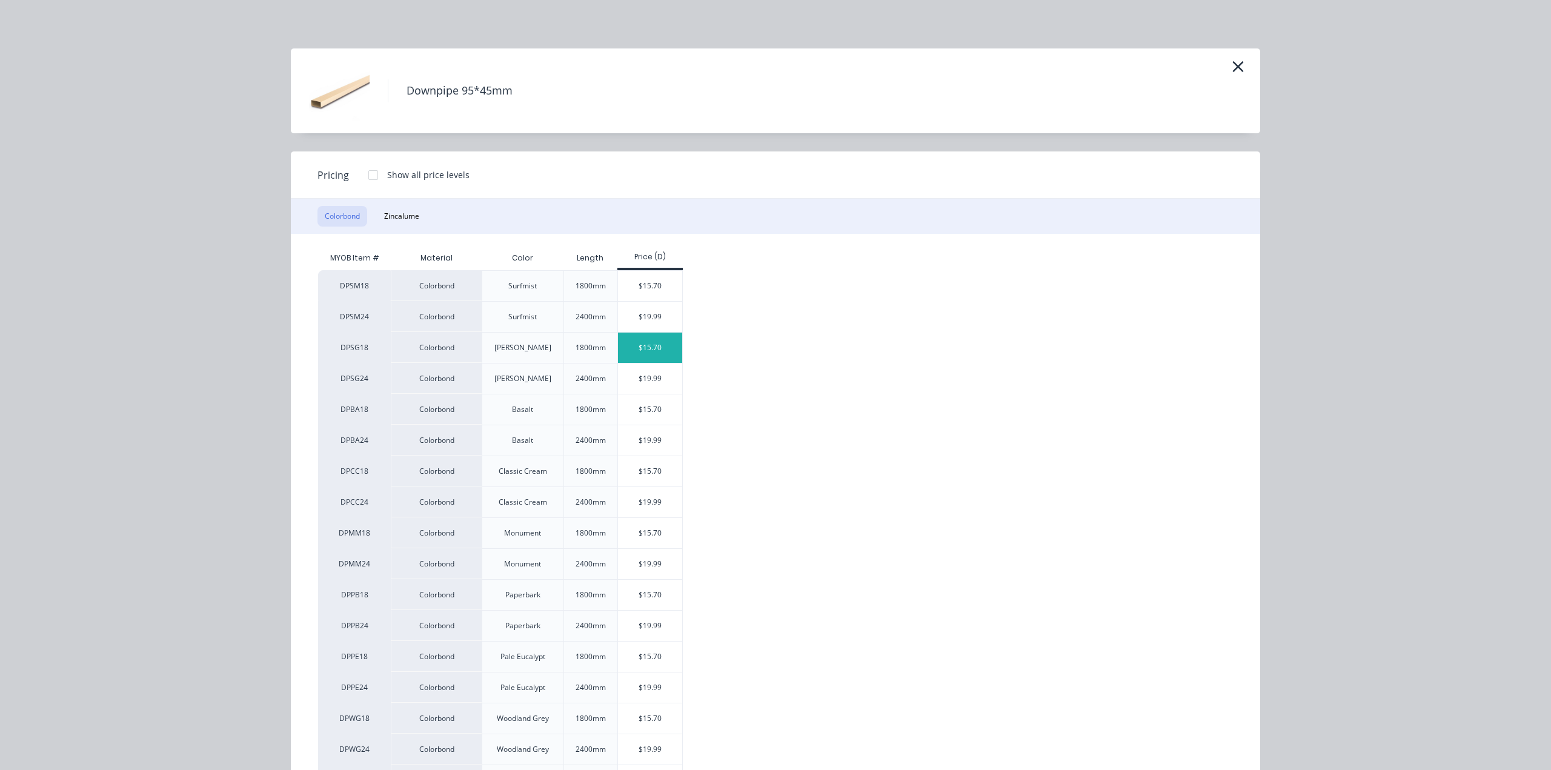  I want to click on div: DPMM24, so click(355, 564).